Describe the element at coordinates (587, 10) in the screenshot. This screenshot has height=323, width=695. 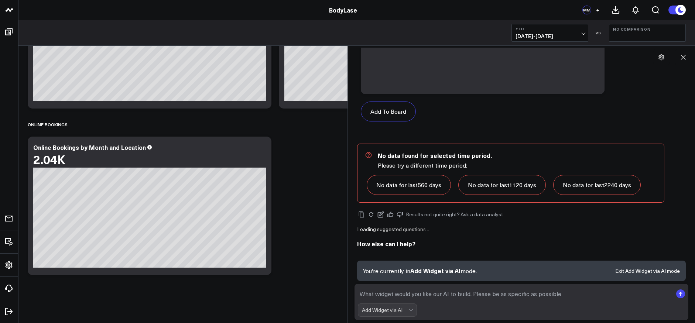
I see `div: MM` at that location.